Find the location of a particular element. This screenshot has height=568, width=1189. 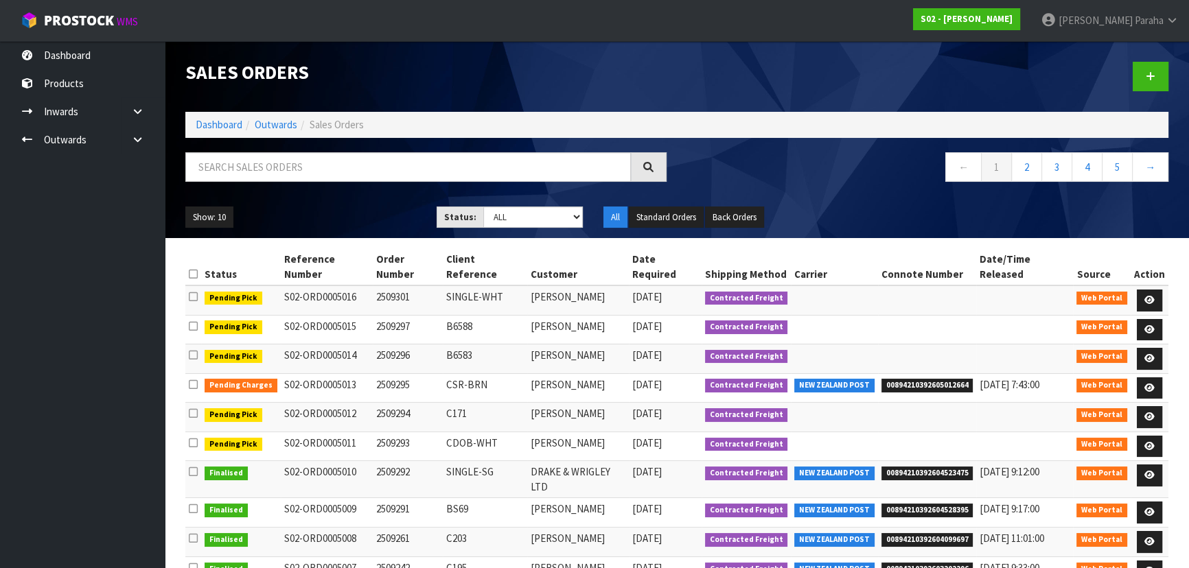

th: Date/Time Released is located at coordinates (1024, 267).